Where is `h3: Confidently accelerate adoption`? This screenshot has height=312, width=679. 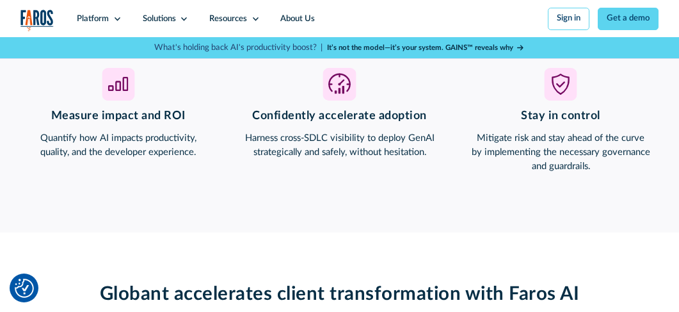
h3: Confidently accelerate adoption is located at coordinates (339, 116).